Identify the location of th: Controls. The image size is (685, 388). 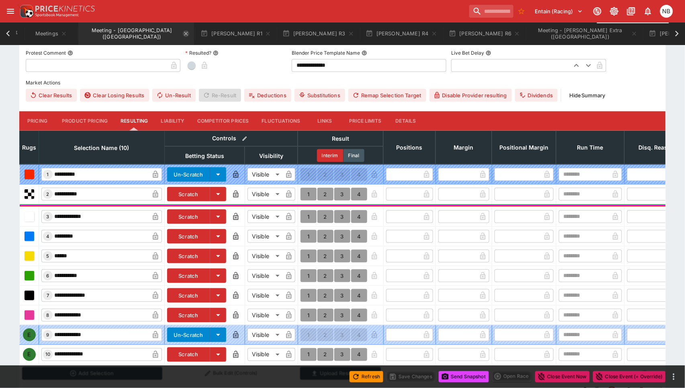
(231, 138).